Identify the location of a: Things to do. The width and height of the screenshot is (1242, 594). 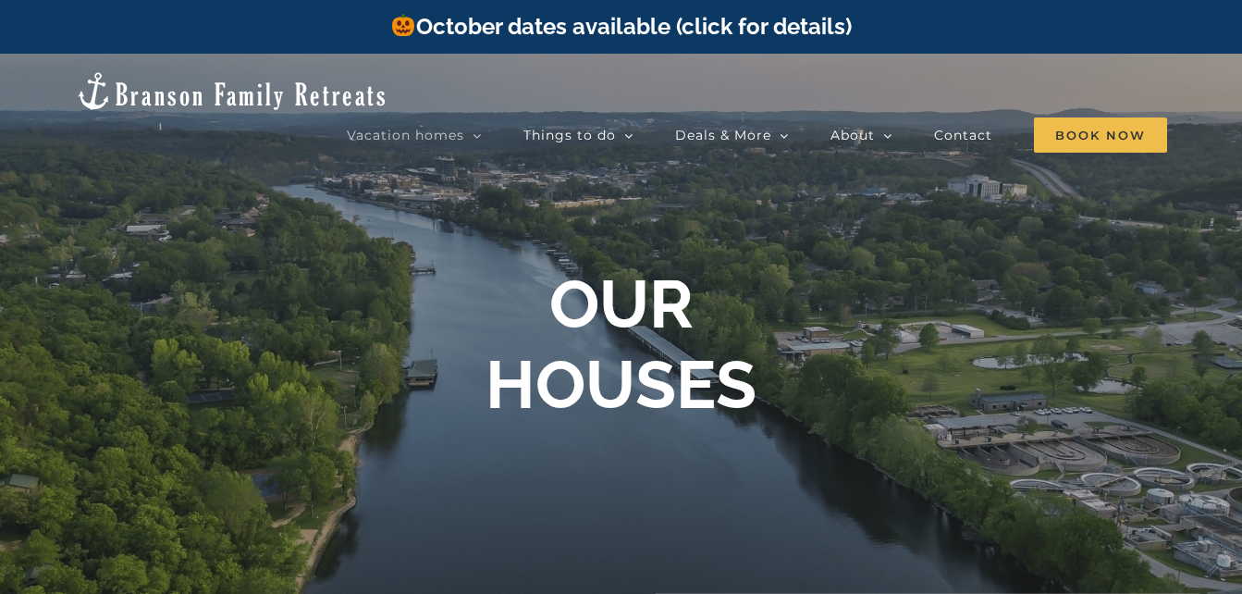
(578, 135).